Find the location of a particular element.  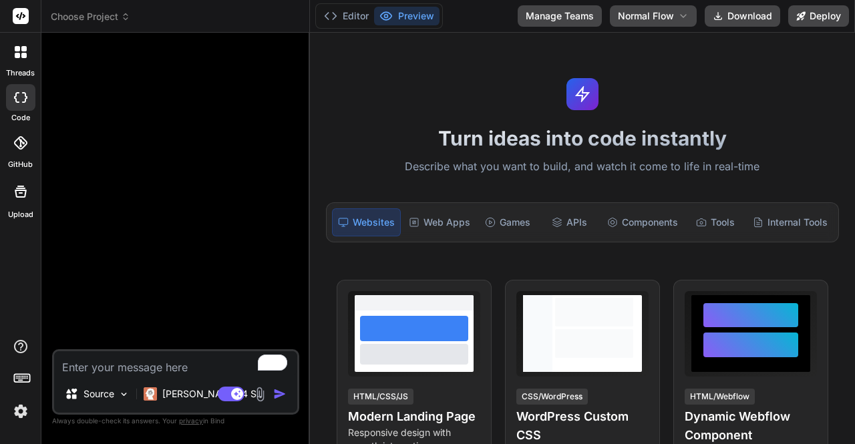

div: Games is located at coordinates (508, 223).